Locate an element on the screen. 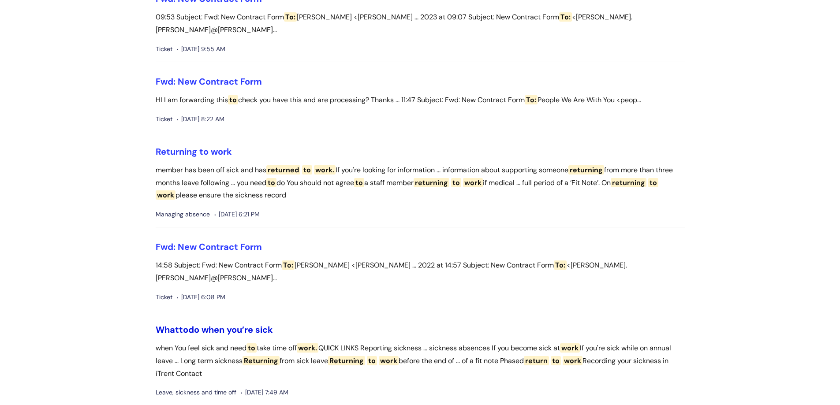 The image size is (840, 405). p: member has been off sick and has If you're looking for information ... information about supporti... is located at coordinates (420, 183).